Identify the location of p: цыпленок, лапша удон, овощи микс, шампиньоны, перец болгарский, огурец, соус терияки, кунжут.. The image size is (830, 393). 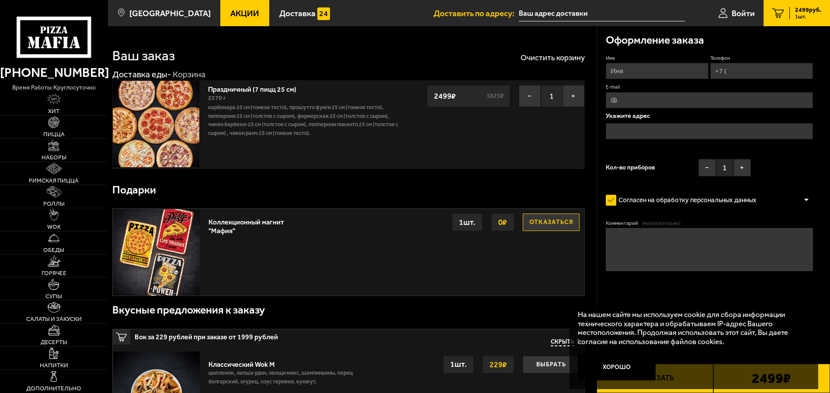
(284, 380).